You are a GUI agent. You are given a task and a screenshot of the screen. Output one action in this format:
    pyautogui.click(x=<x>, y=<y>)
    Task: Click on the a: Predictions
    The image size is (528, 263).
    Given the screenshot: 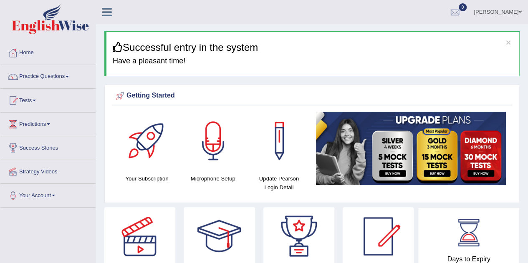 What is the action you would take?
    pyautogui.click(x=48, y=123)
    